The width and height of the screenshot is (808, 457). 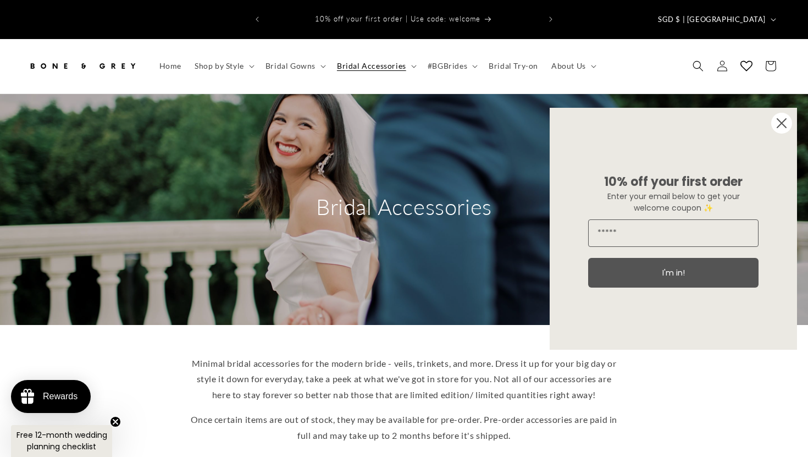 I want to click on summary: Bridal Accessories, so click(x=375, y=66).